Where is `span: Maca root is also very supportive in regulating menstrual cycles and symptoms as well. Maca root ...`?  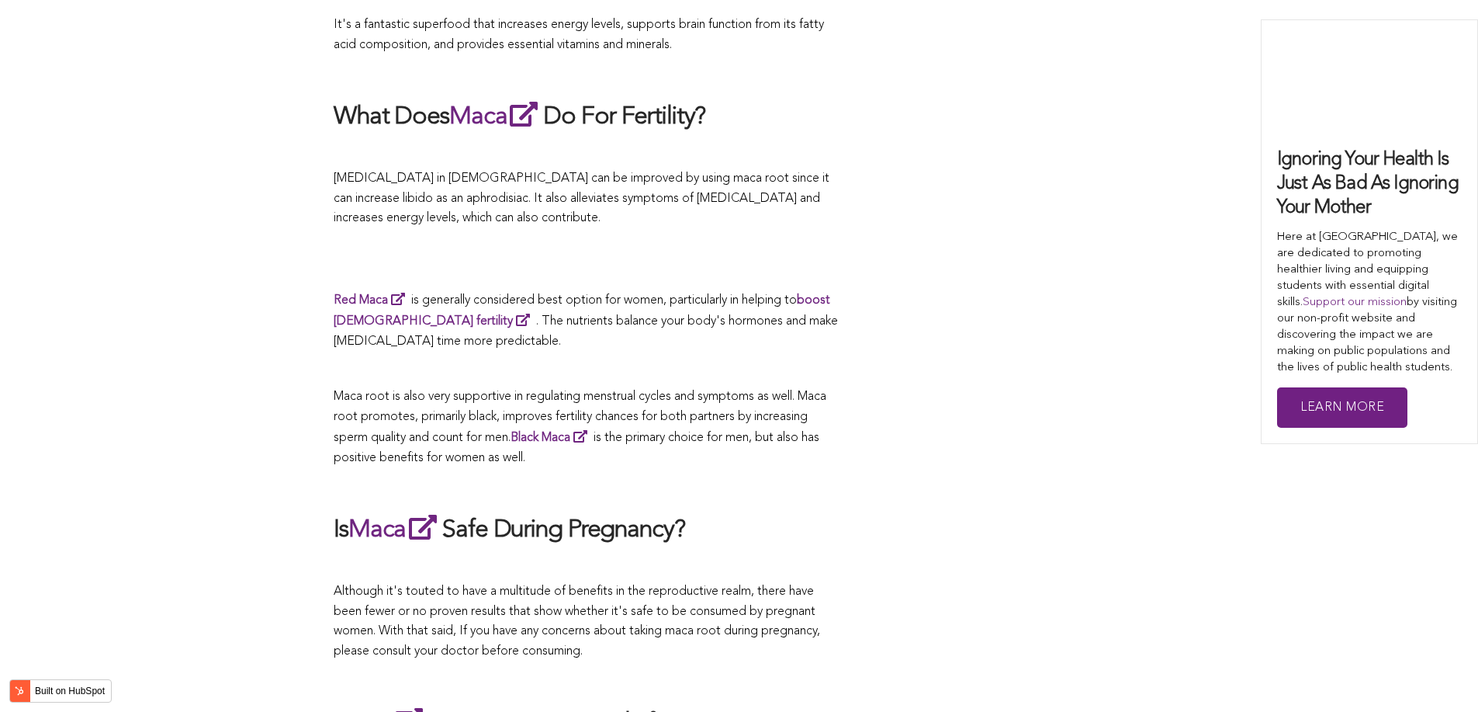 span: Maca root is also very supportive in regulating menstrual cycles and symptoms as well. Maca root ... is located at coordinates (580, 427).